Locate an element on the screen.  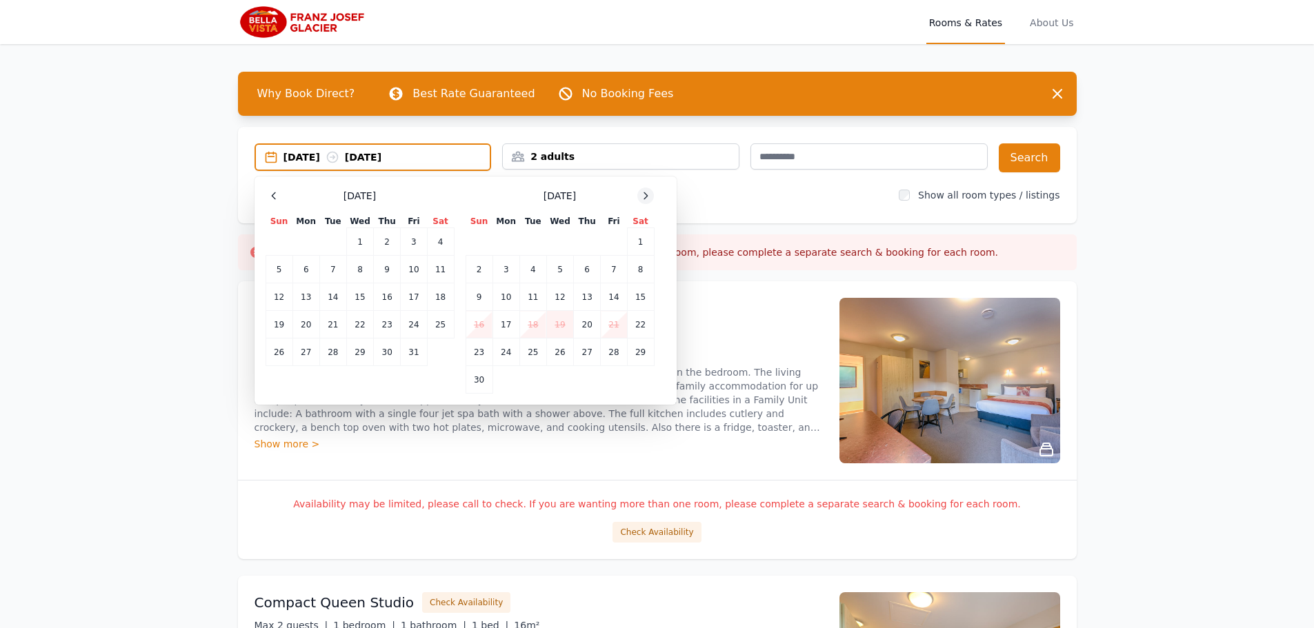
p: Best Rate Guaranteed is located at coordinates (473, 94).